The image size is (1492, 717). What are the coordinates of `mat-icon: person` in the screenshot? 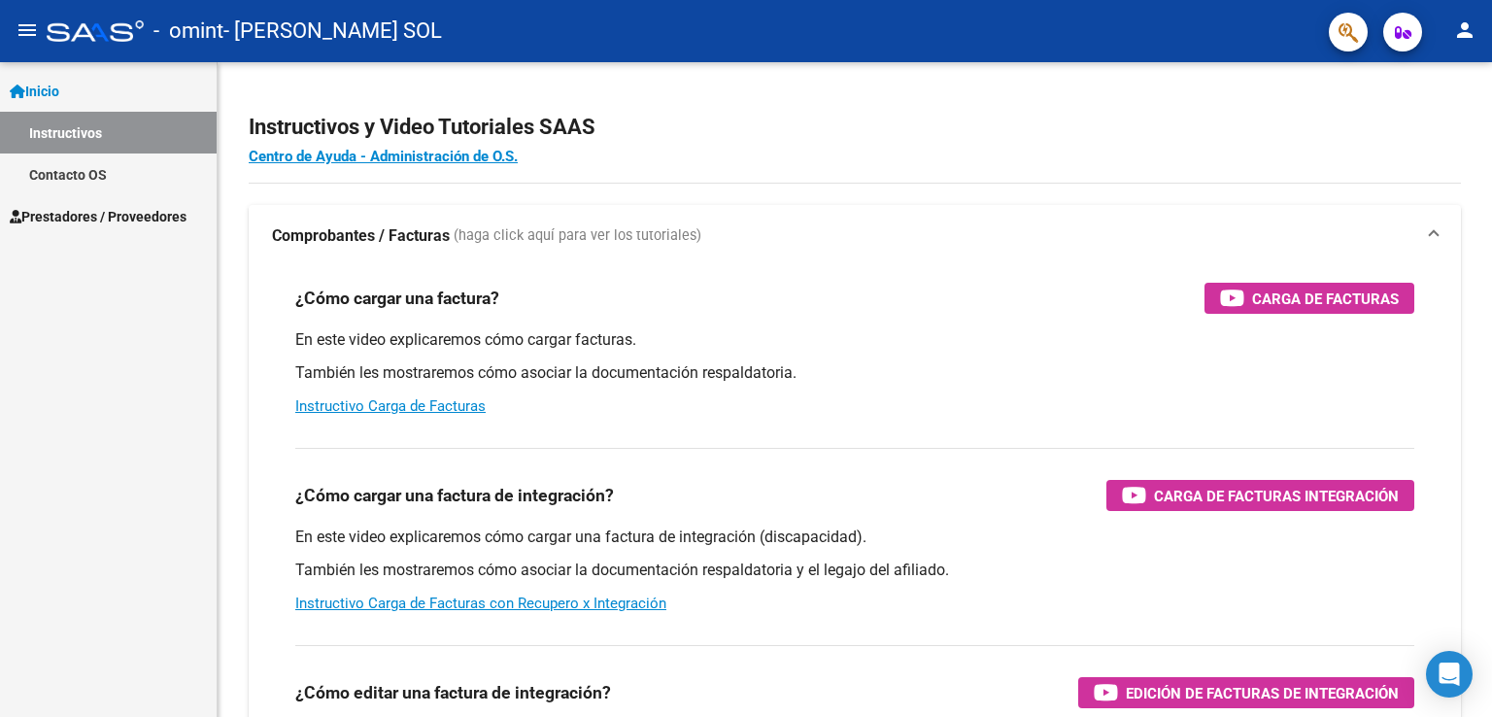 It's located at (1465, 30).